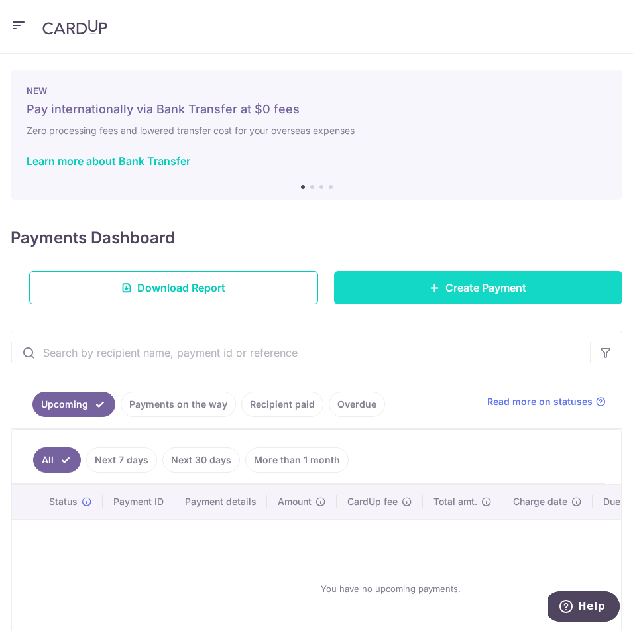 Image resolution: width=633 pixels, height=631 pixels. I want to click on span: Status, so click(63, 502).